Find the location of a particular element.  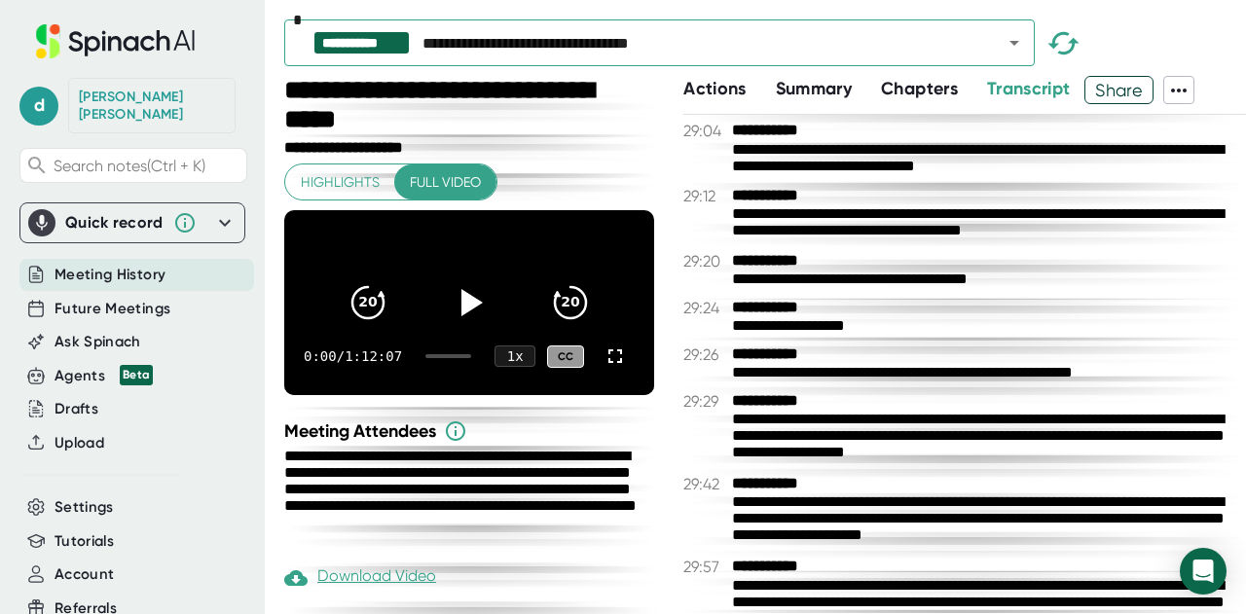

span: d is located at coordinates (39, 106).